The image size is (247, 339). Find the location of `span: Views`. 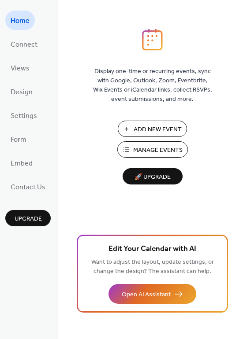

span: Views is located at coordinates (20, 69).